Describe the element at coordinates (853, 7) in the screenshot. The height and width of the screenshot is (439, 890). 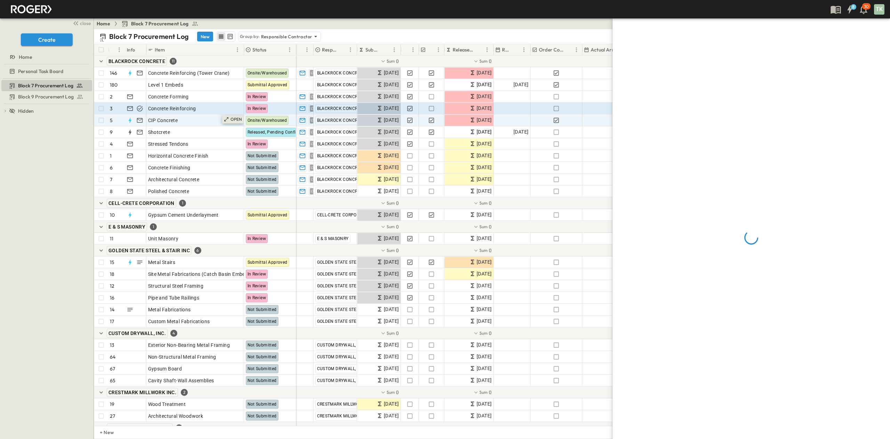
I see `h6: 8` at that location.